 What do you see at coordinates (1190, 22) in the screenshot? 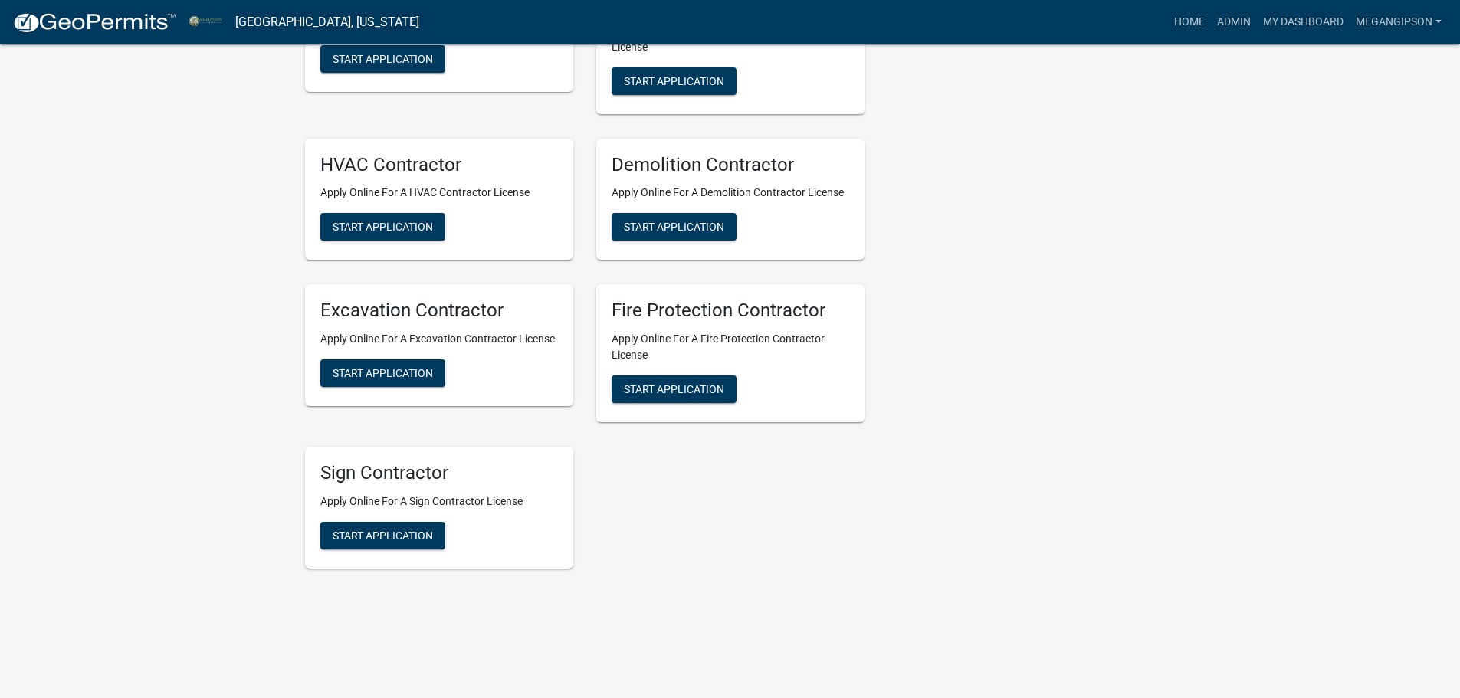
I see `a: Home` at bounding box center [1190, 22].